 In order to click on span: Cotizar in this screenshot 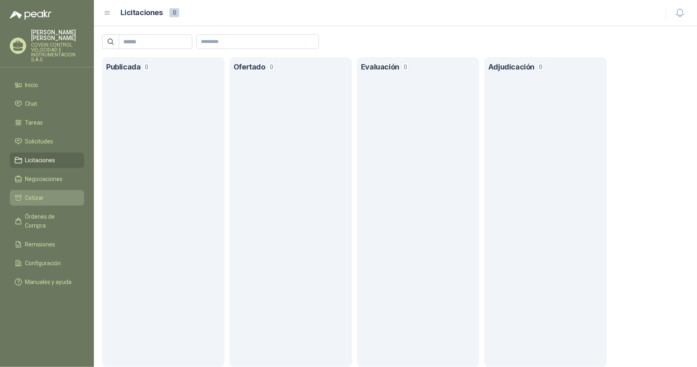, I will do `click(35, 198)`.